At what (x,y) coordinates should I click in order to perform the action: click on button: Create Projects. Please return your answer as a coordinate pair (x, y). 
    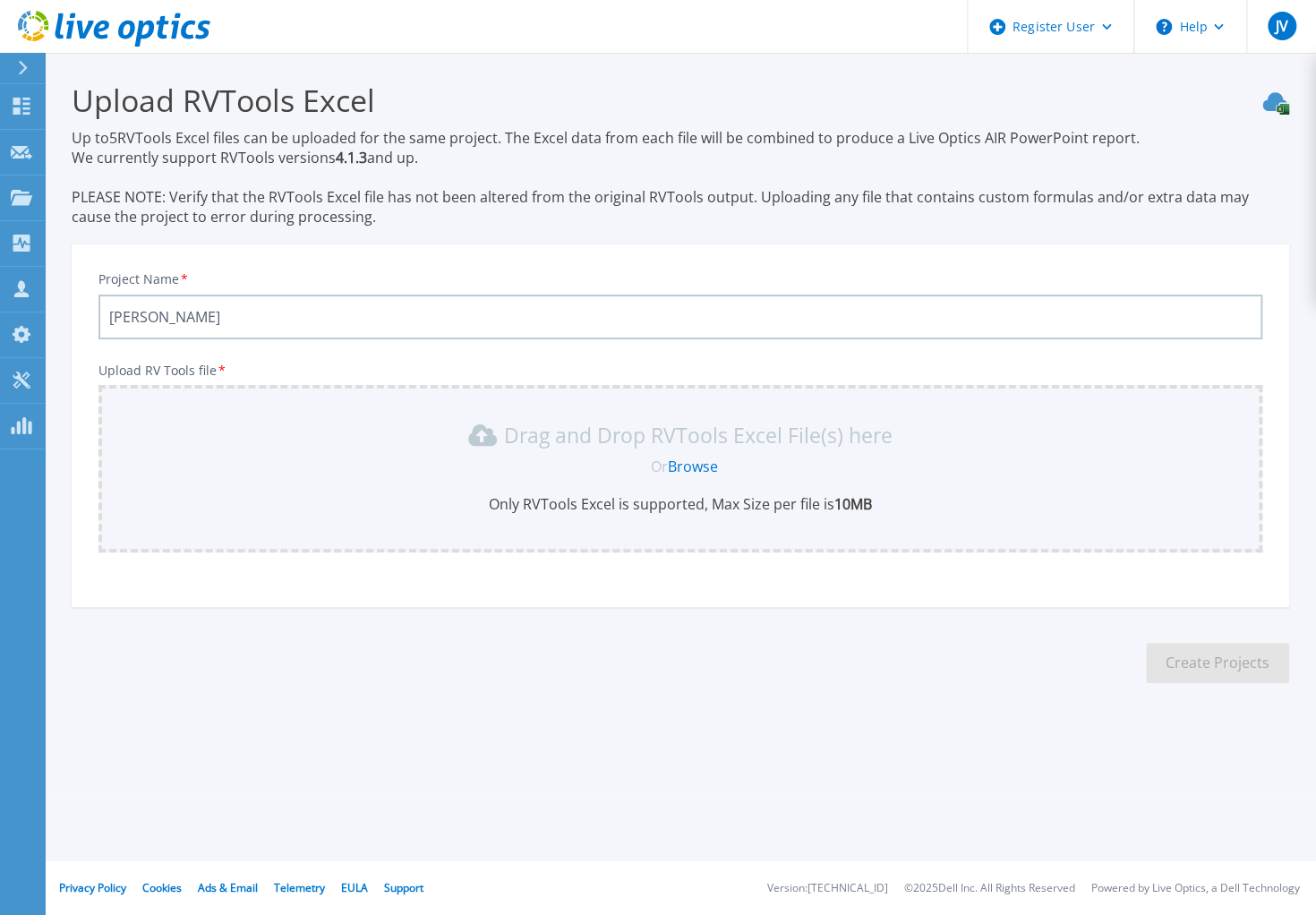
    Looking at the image, I should click on (1218, 662).